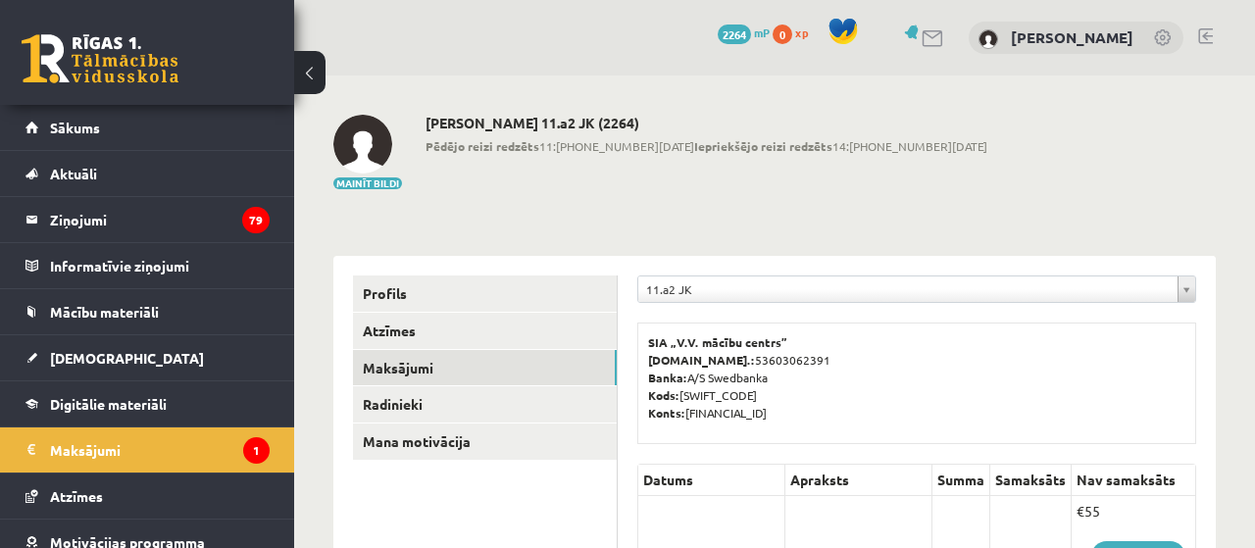 The width and height of the screenshot is (1255, 548). I want to click on th: Datums, so click(712, 481).